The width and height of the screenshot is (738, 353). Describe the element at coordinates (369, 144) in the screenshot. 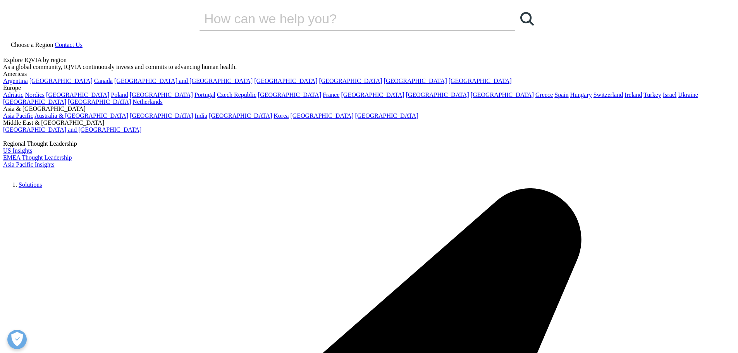

I see `div: Regional Thought Leadership` at that location.